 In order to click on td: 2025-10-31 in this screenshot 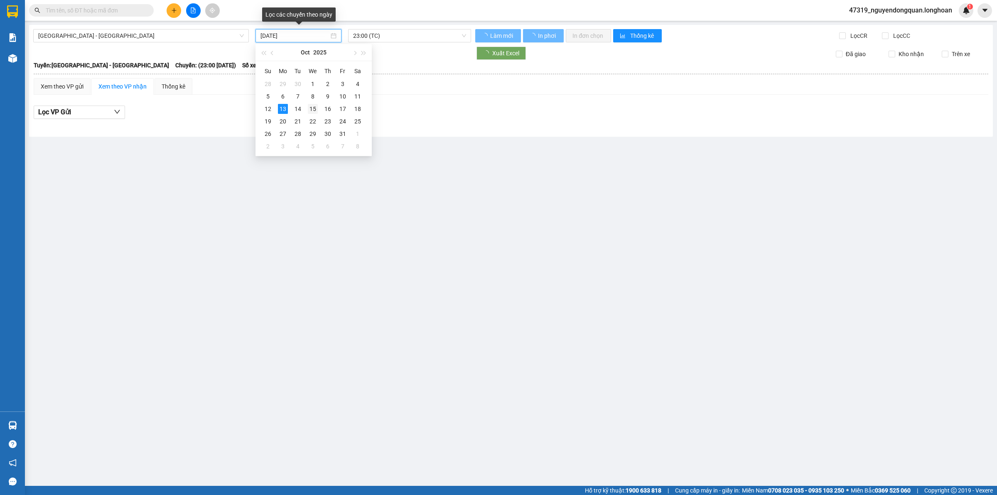, I will do `click(343, 134)`.